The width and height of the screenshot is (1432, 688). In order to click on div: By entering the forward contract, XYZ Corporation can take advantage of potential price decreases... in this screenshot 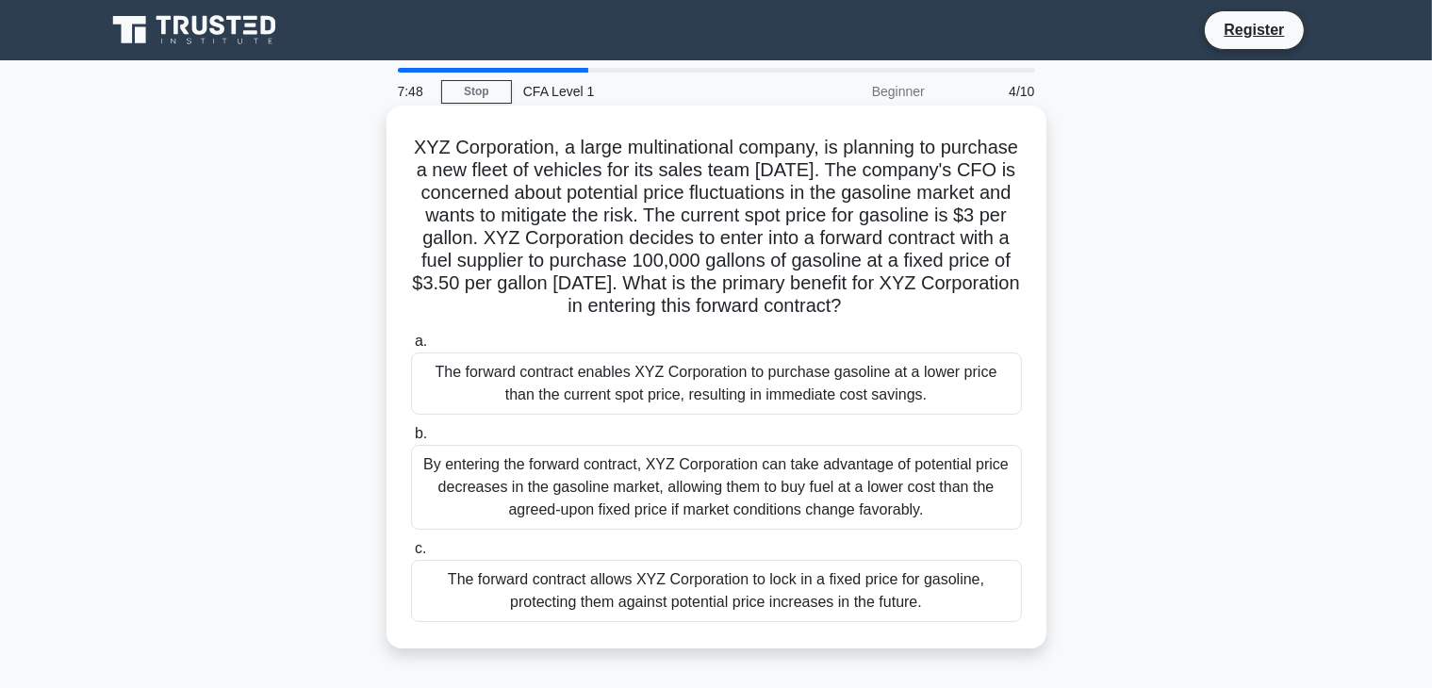, I will do `click(716, 487)`.